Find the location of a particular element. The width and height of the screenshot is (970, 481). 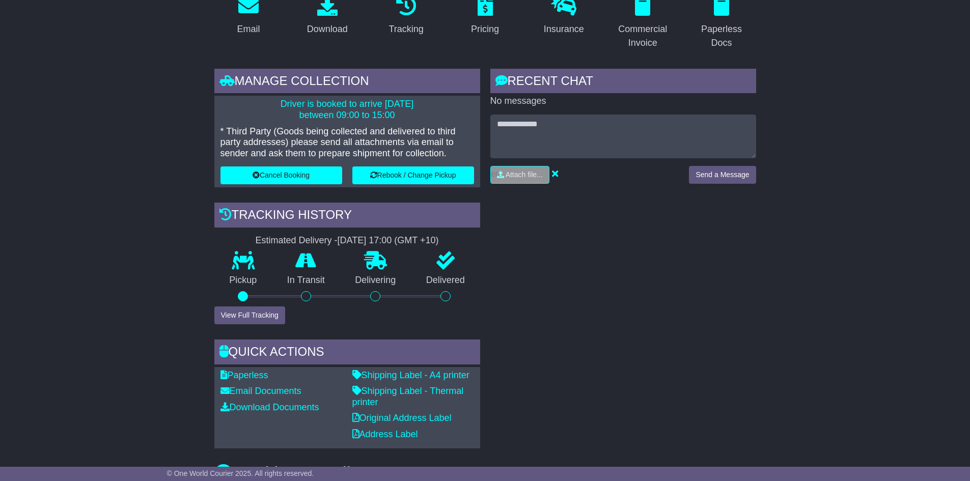

button: View Full Tracking is located at coordinates (249, 315).